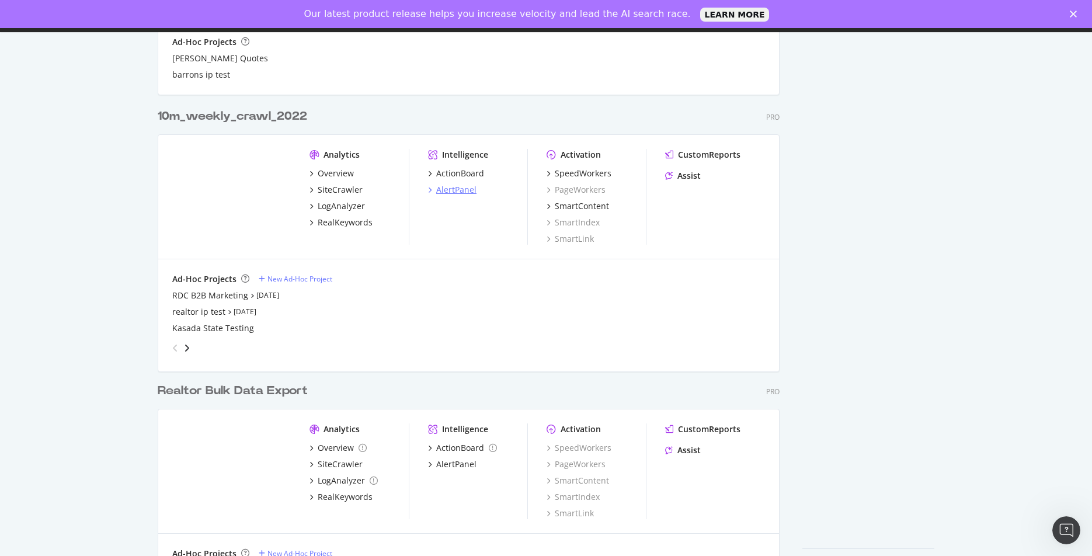 The height and width of the screenshot is (556, 1092). Describe the element at coordinates (235, 116) in the screenshot. I see `a: 10m_weekly_crawl_2022` at that location.